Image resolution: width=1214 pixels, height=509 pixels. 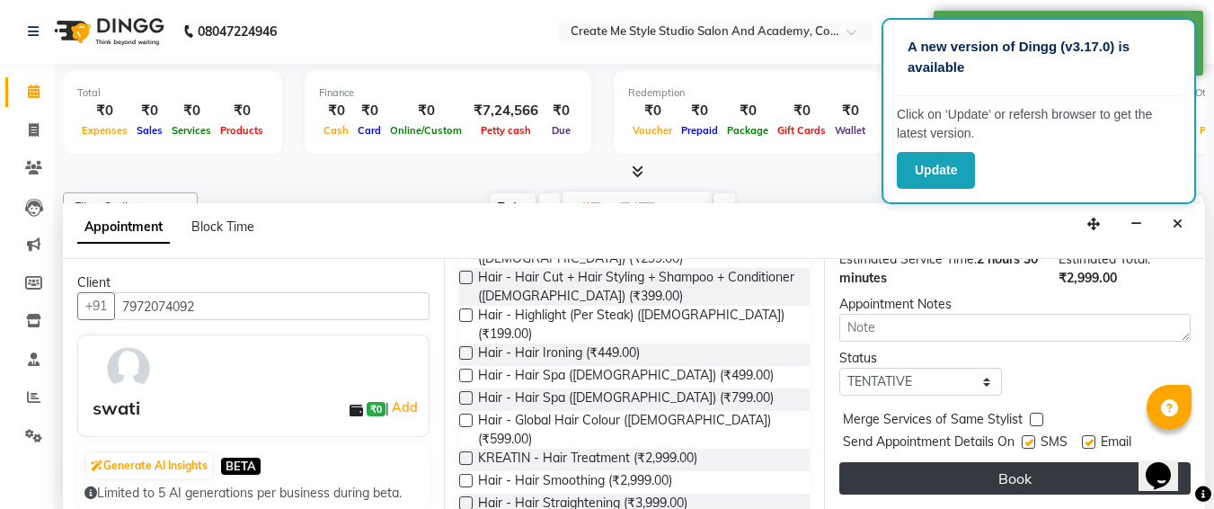 What do you see at coordinates (929, 443) in the screenshot?
I see `span: Send Appointment Details On` at bounding box center [929, 443].